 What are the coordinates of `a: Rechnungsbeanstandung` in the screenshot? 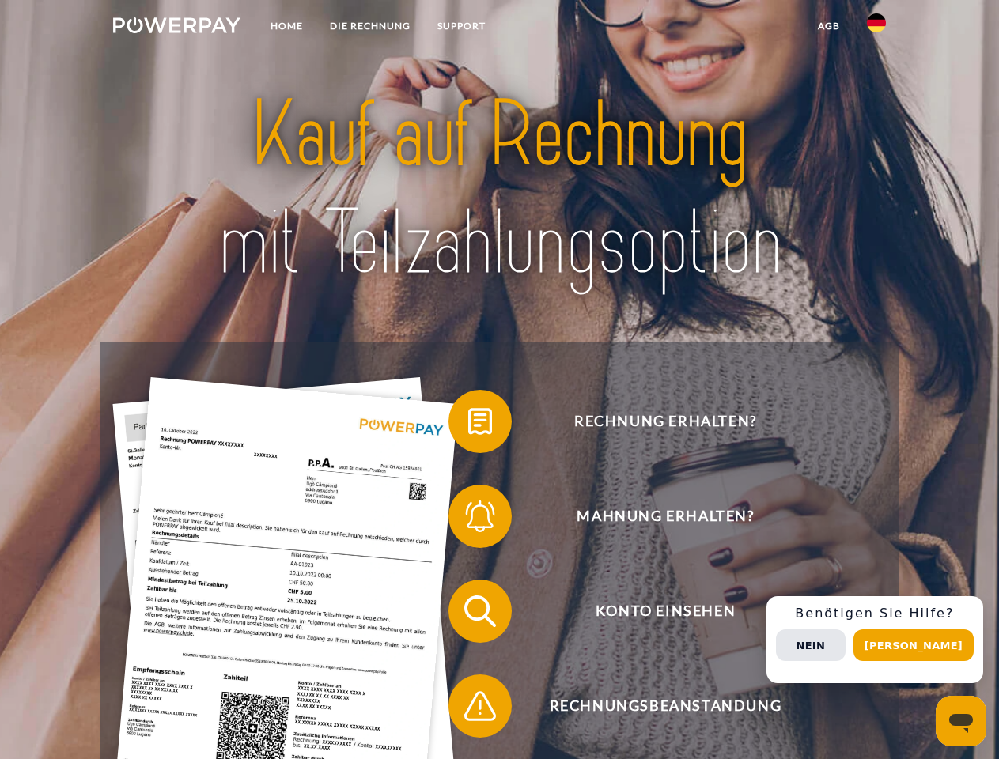 It's located at (654, 706).